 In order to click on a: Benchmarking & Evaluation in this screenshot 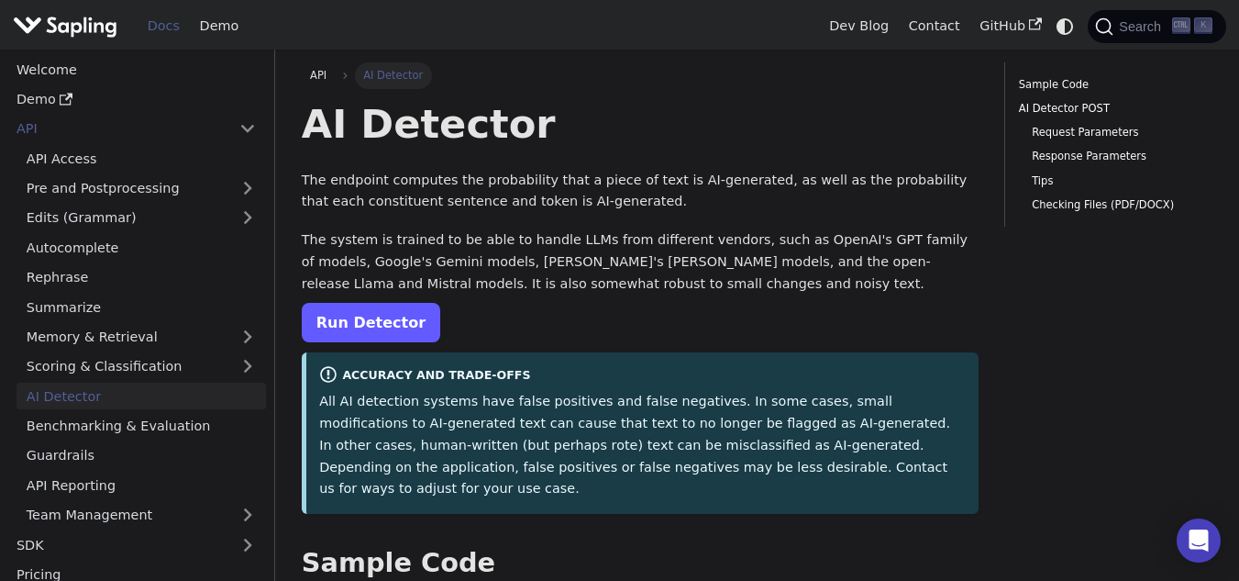, I will do `click(141, 426)`.